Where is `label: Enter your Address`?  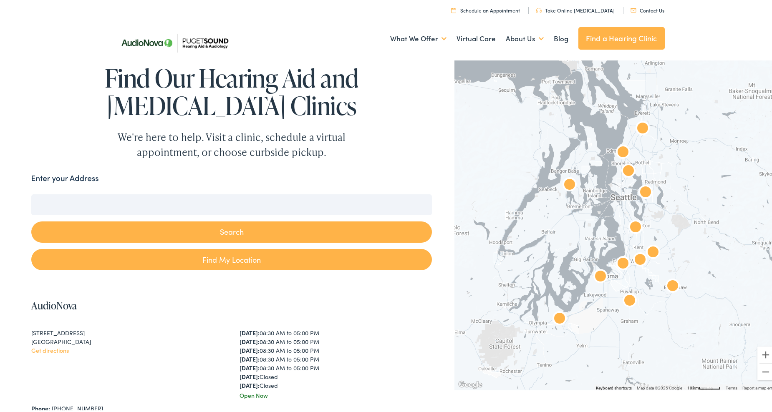 label: Enter your Address is located at coordinates (65, 176).